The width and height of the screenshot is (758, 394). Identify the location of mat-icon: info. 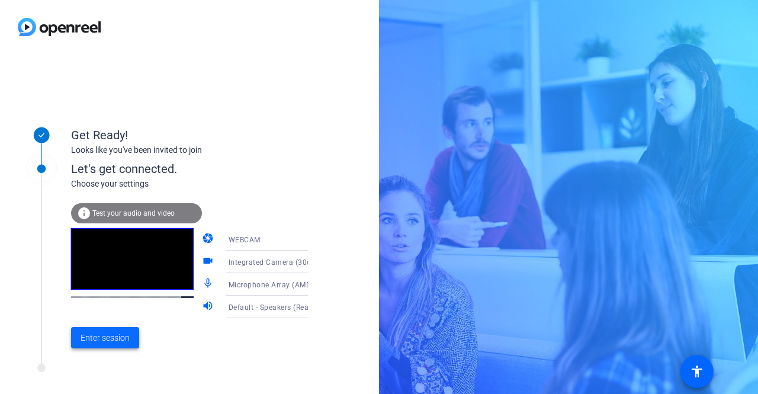
(84, 213).